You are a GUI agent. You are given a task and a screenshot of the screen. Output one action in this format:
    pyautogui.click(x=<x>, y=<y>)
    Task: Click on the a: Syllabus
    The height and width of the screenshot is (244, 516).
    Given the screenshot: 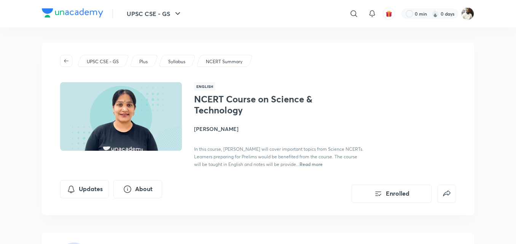 What is the action you would take?
    pyautogui.click(x=177, y=62)
    